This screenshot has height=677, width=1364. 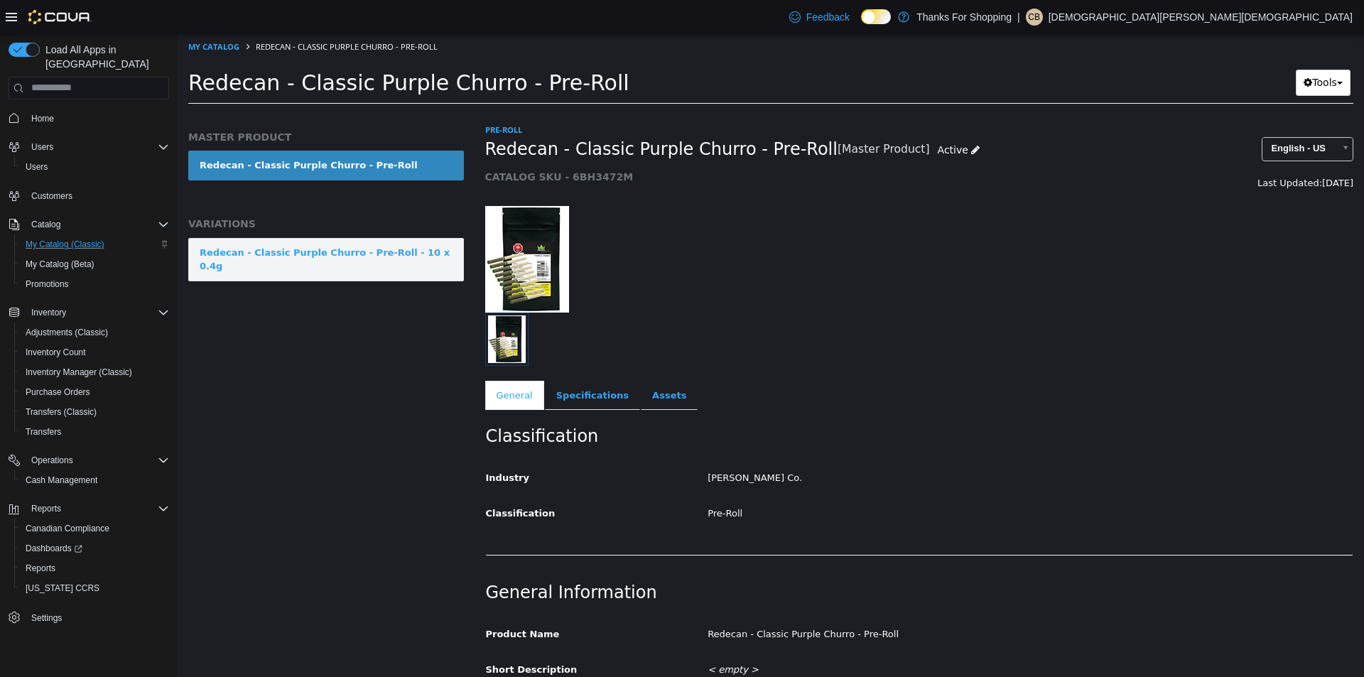 I want to click on span: Industry, so click(x=330, y=443).